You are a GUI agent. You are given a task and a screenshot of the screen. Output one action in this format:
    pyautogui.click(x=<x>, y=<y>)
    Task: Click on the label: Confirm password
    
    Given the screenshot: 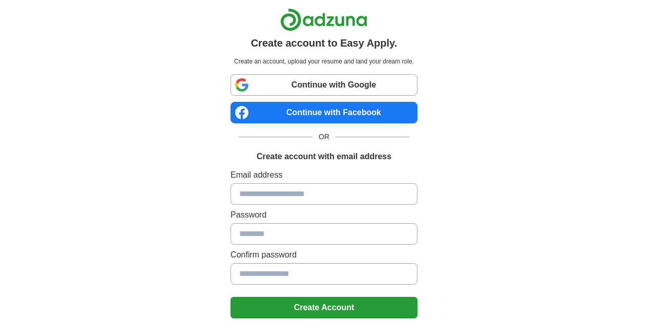 What is the action you would take?
    pyautogui.click(x=324, y=255)
    